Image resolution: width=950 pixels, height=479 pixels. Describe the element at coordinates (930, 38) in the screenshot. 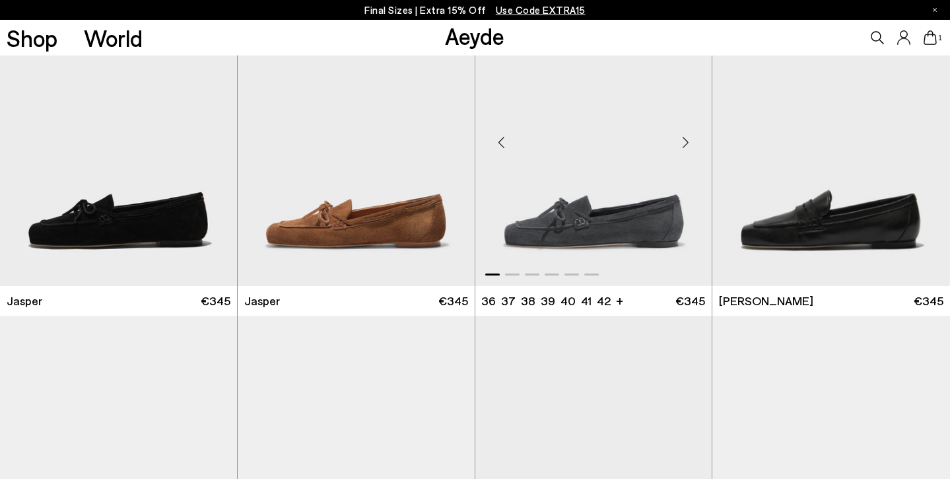

I see `a: 1` at that location.